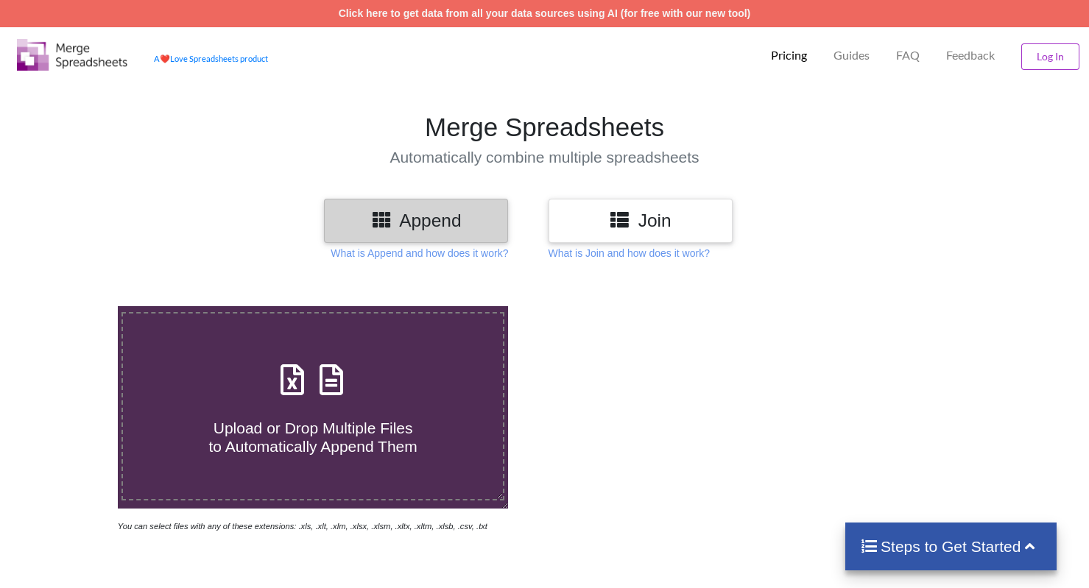 Image resolution: width=1089 pixels, height=588 pixels. What do you see at coordinates (303, 526) in the screenshot?
I see `i: You can select files with any of these extensions: .xls, .xlt, .xlm, .xlsx, .xlsm, .xltx, .xltm, ...` at bounding box center [303, 526].